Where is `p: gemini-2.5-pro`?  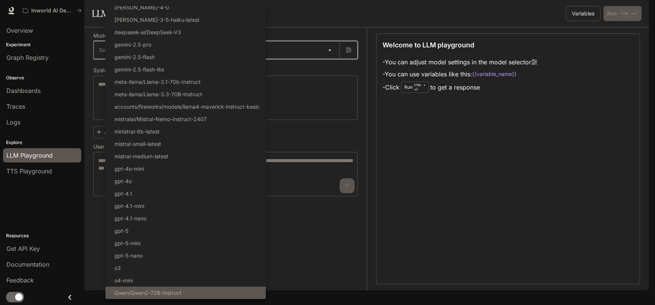
p: gemini-2.5-pro is located at coordinates (133, 44).